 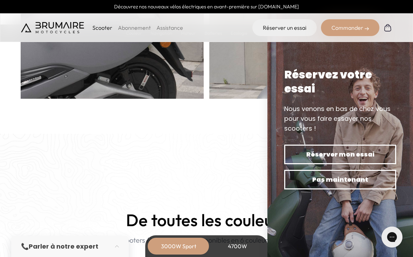 I want to click on p: Nos scooters électriques sont disponibles en 6 couleurs différentes., so click(x=207, y=240).